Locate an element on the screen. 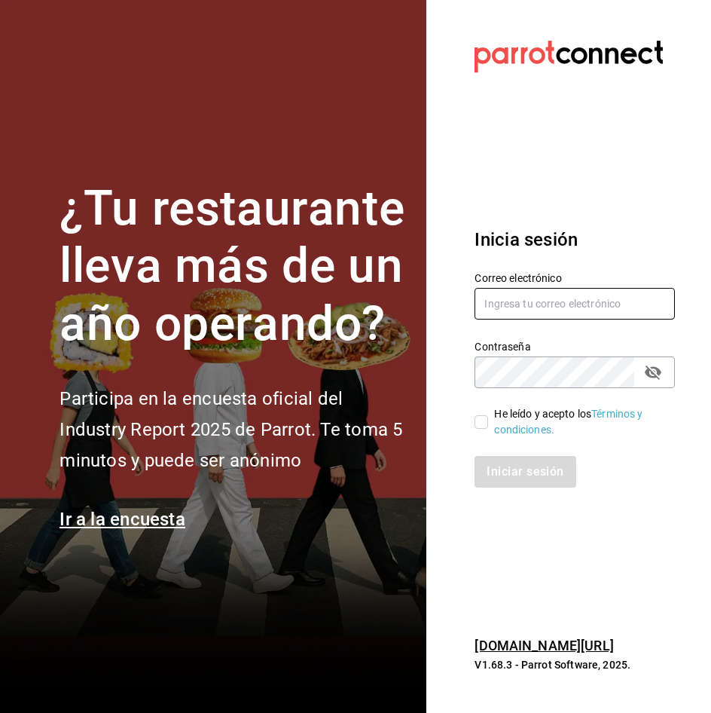 This screenshot has width=711, height=713. h1: ¿Tu restaurante lleva más de un año operando? is located at coordinates (234, 267).